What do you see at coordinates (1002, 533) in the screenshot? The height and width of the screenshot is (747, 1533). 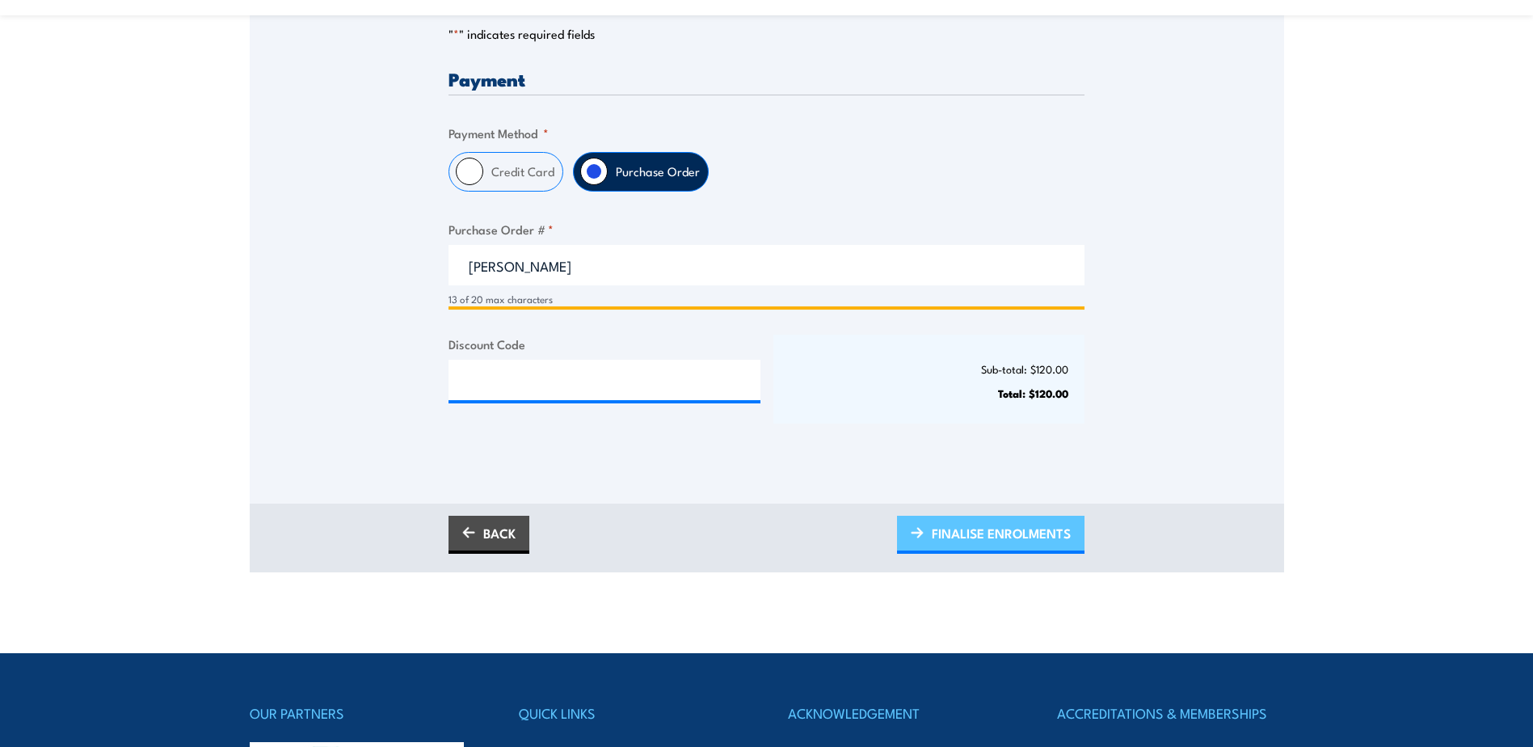 I see `span: FINALISE ENROLMENTS` at bounding box center [1002, 533].